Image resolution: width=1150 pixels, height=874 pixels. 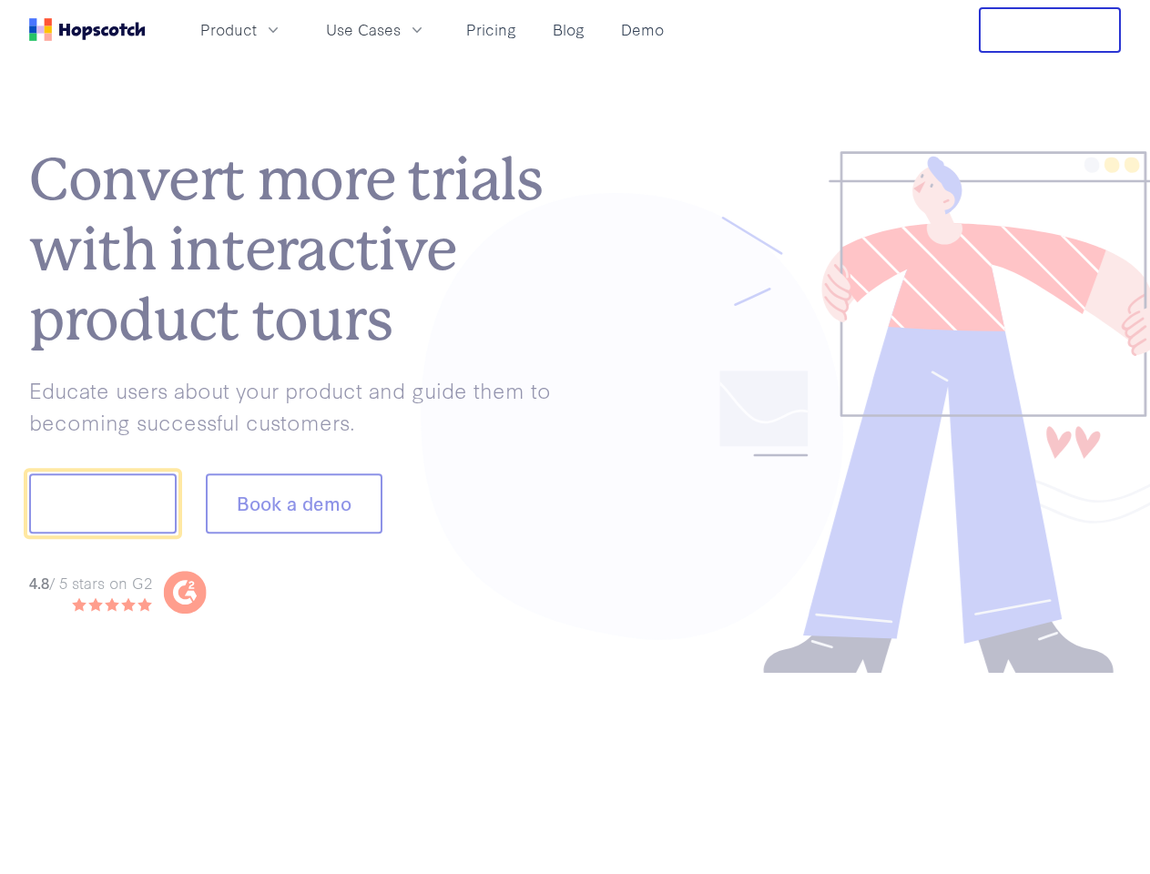 I want to click on a: Pricing, so click(x=491, y=29).